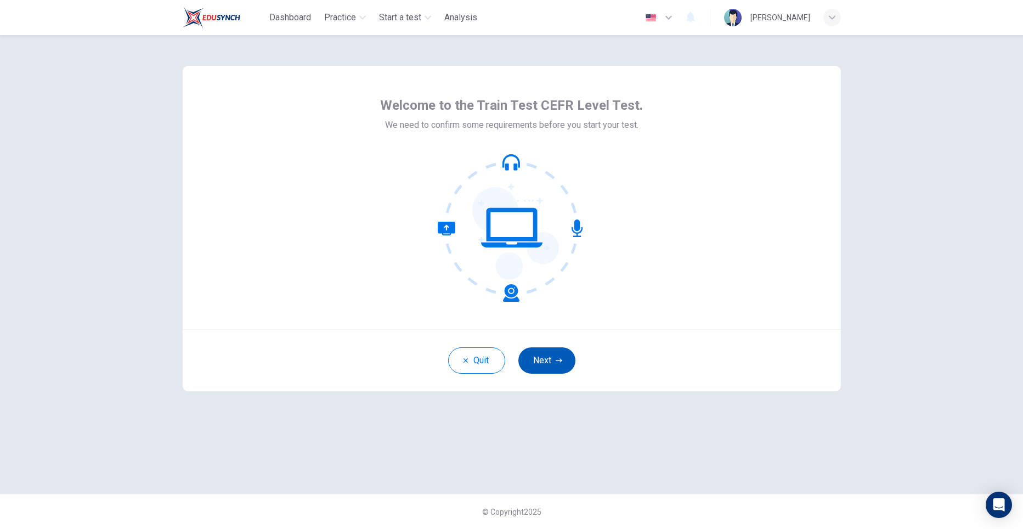 Image resolution: width=1023 pixels, height=529 pixels. I want to click on button: Next, so click(547, 360).